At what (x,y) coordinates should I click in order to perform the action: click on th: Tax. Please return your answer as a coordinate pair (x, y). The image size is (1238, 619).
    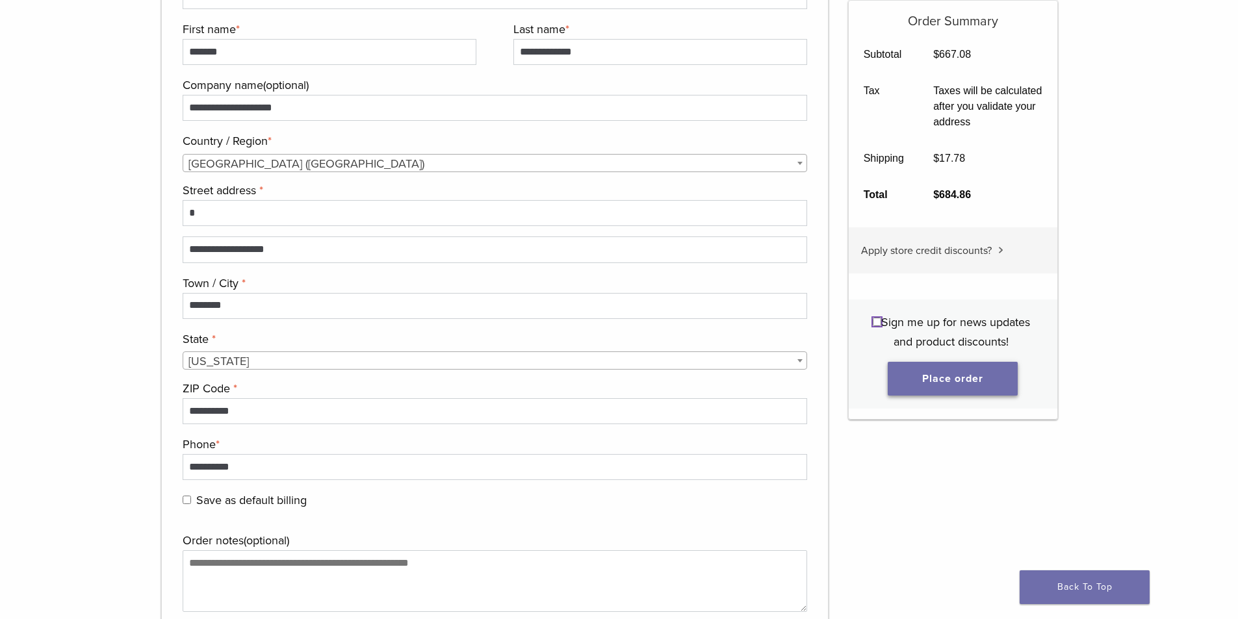
    Looking at the image, I should click on (883, 107).